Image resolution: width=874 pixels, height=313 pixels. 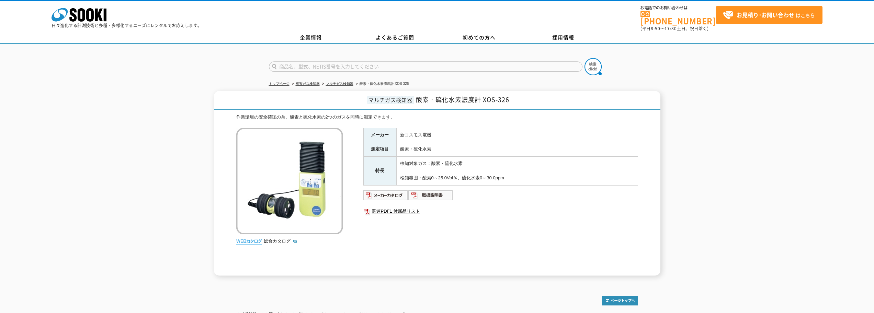 What do you see at coordinates (479, 38) in the screenshot?
I see `a: 初めての方へ` at bounding box center [479, 38].